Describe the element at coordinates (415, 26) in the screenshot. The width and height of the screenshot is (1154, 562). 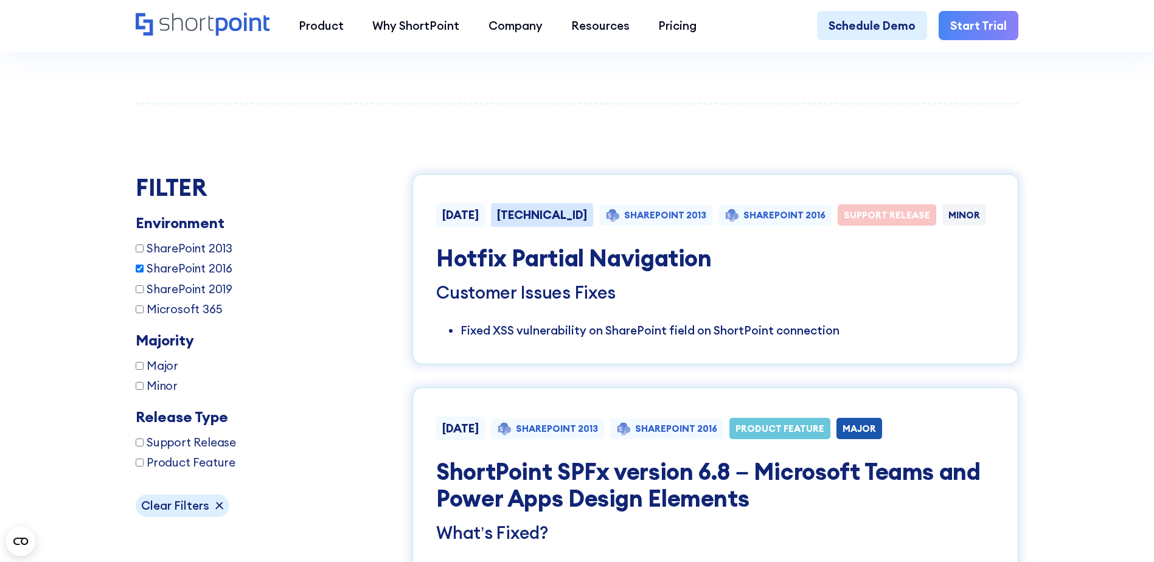
I see `div: Why ShortPoint` at that location.